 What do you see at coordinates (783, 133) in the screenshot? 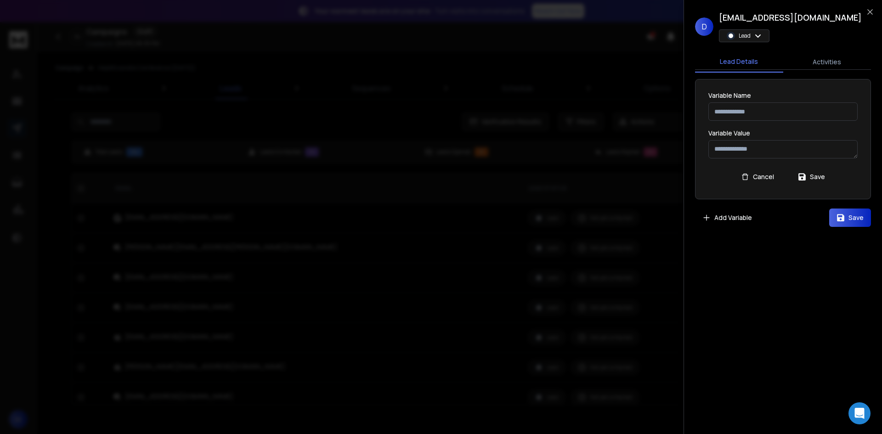
I see `label: Variable Value` at bounding box center [783, 133].